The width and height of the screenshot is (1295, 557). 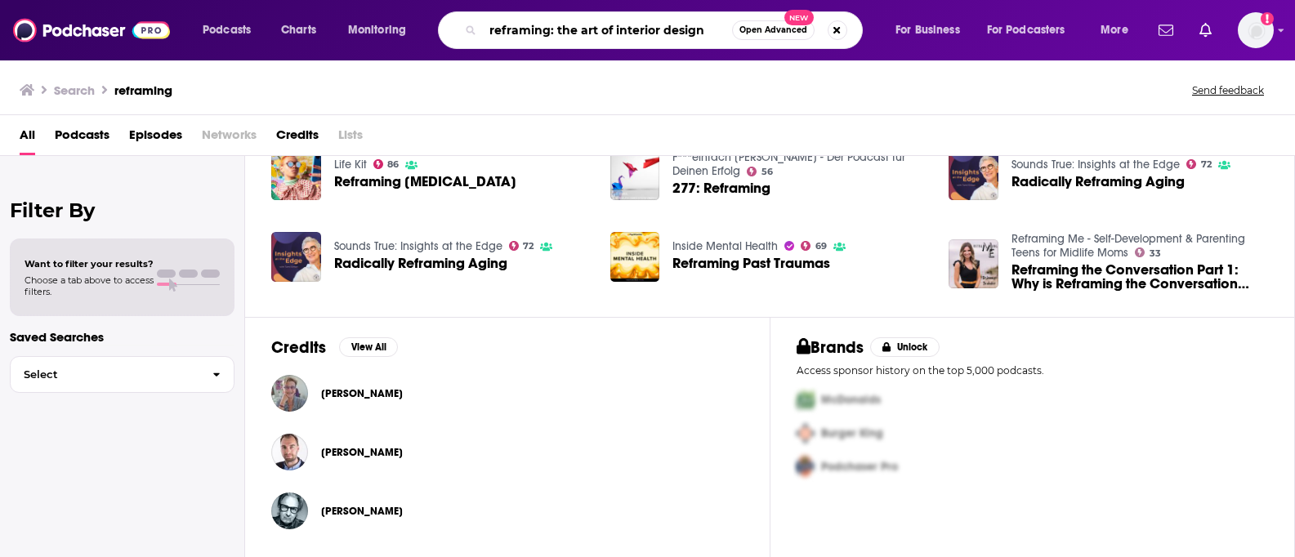 What do you see at coordinates (805, 433) in the screenshot?
I see `img: Second Pro Logo` at bounding box center [805, 433].